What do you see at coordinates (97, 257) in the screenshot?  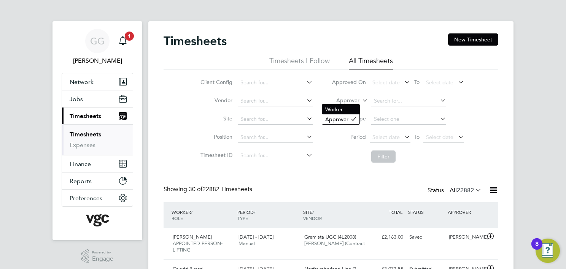 I see `a: Powered byEngage` at bounding box center [97, 257].